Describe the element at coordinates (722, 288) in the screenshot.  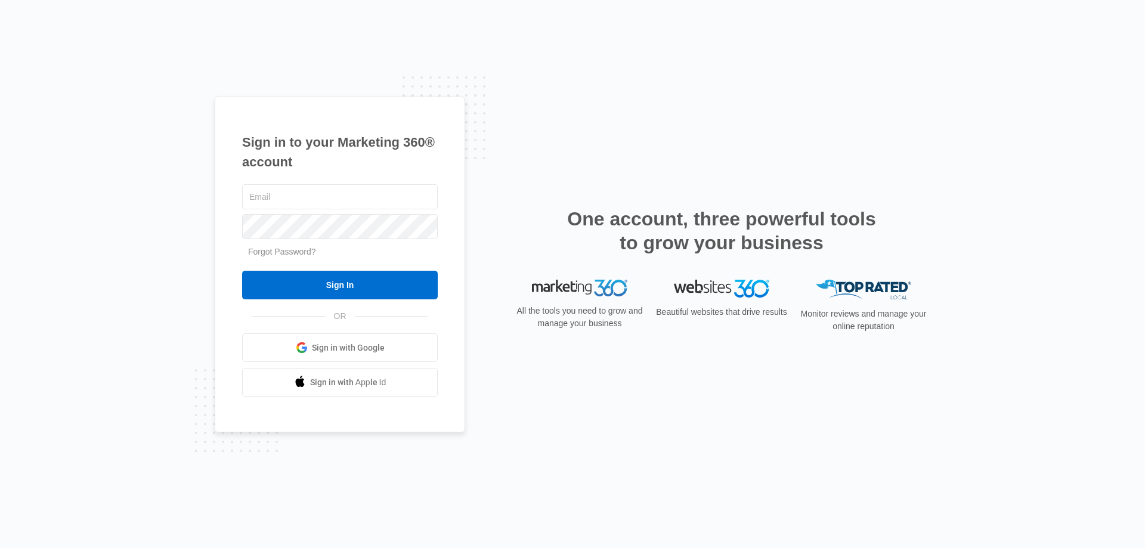
I see `img: Websites 360` at that location.